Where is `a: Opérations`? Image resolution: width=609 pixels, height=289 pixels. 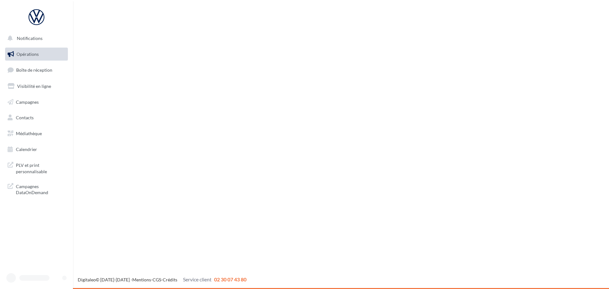
a: Opérations is located at coordinates (36, 54).